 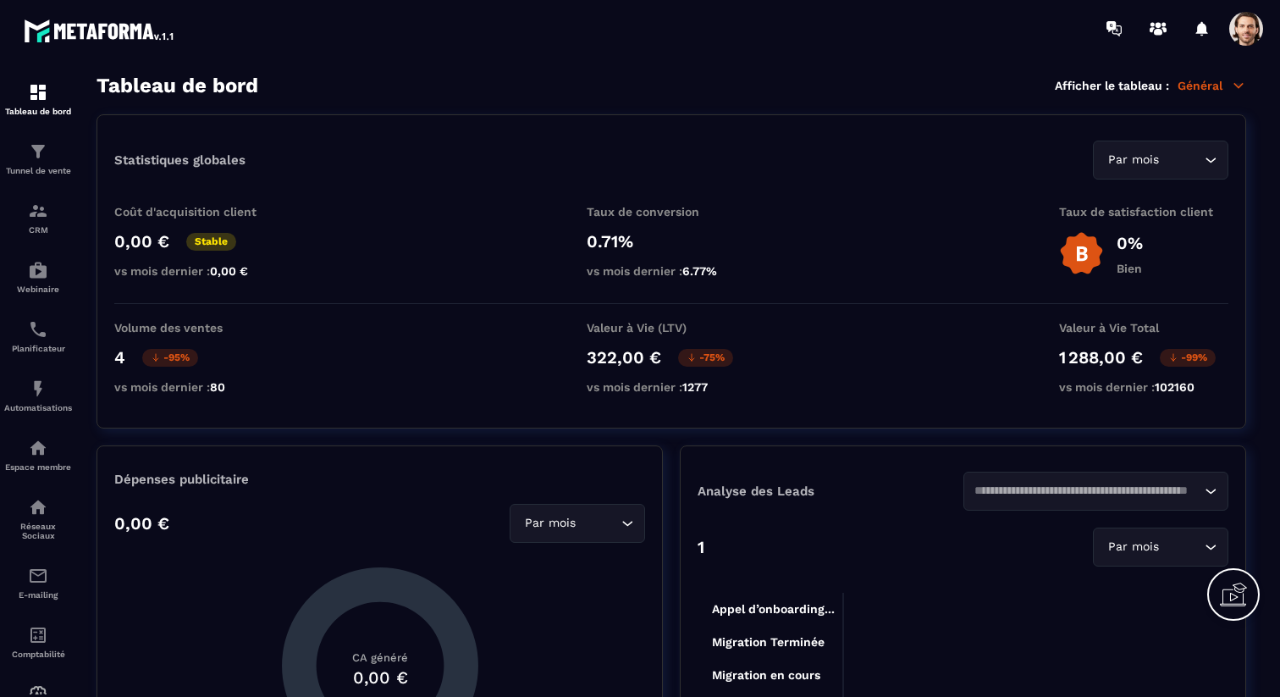 What do you see at coordinates (38, 518) in the screenshot?
I see `a: social-networksocial-networkRéseaux Sociaux` at bounding box center [38, 518].